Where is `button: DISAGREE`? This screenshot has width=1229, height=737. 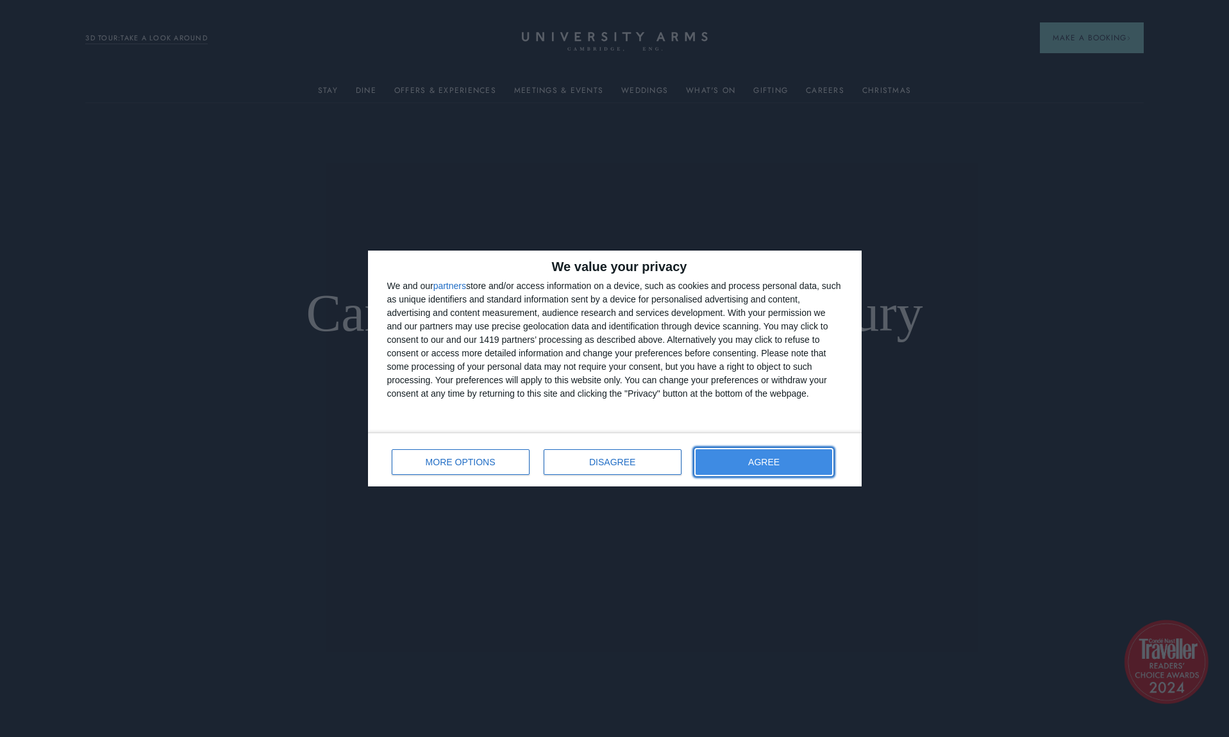
button: DISAGREE is located at coordinates (612, 462).